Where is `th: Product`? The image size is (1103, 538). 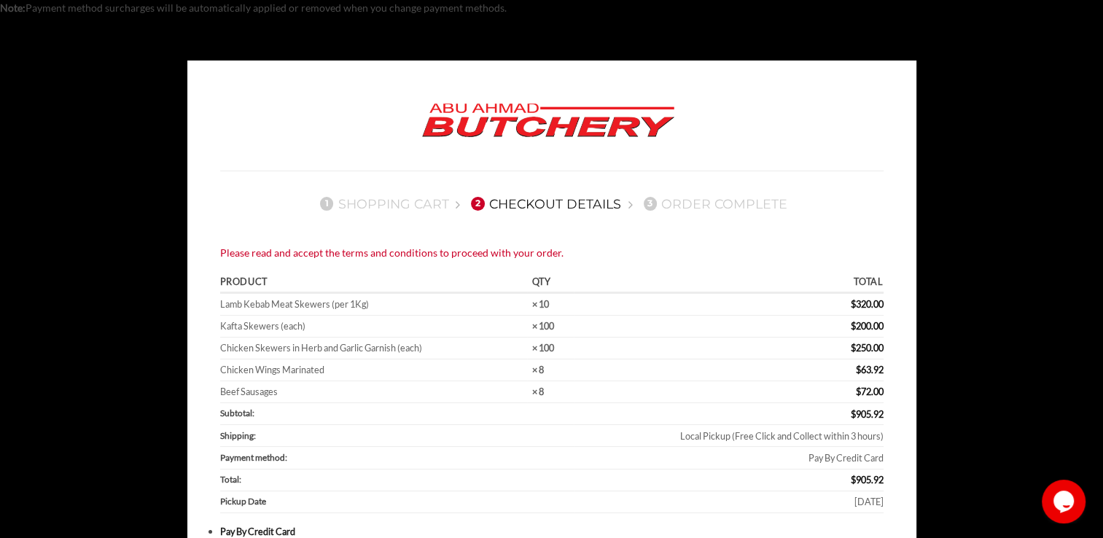 th: Product is located at coordinates (374, 283).